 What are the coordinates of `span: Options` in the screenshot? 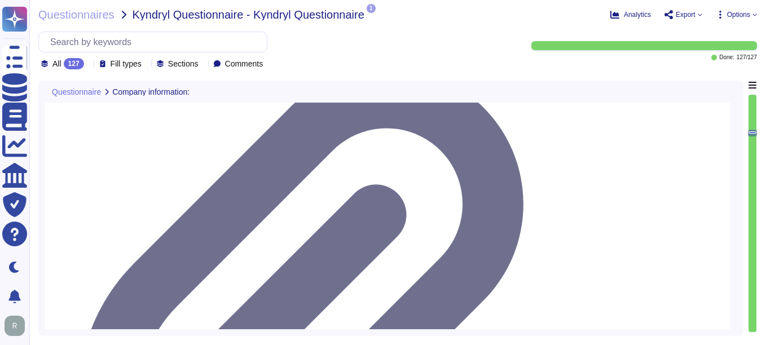 It's located at (738, 15).